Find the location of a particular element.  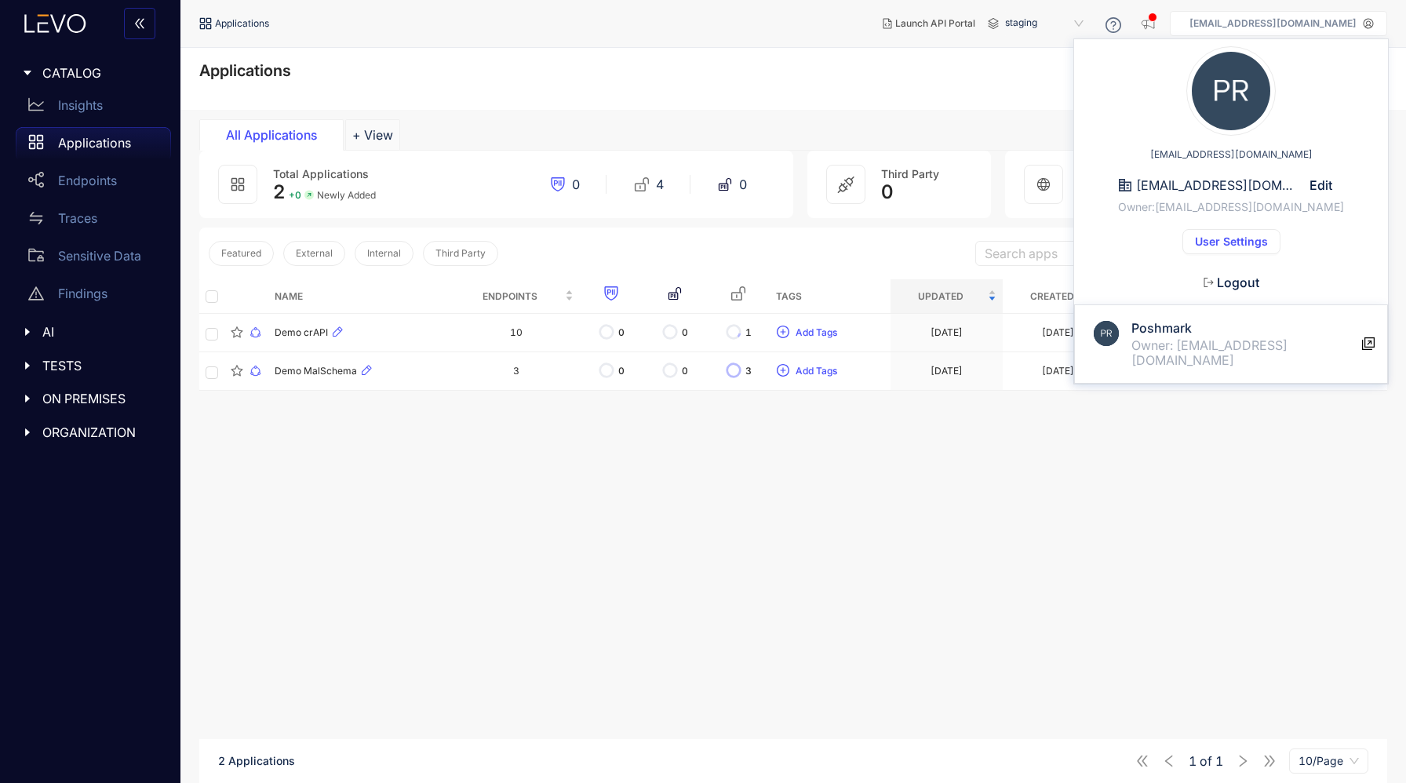

span: warning is located at coordinates (36, 293).